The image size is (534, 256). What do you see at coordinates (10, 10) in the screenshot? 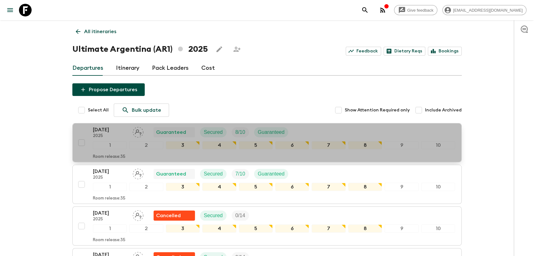
I see `button: menu` at bounding box center [10, 10].